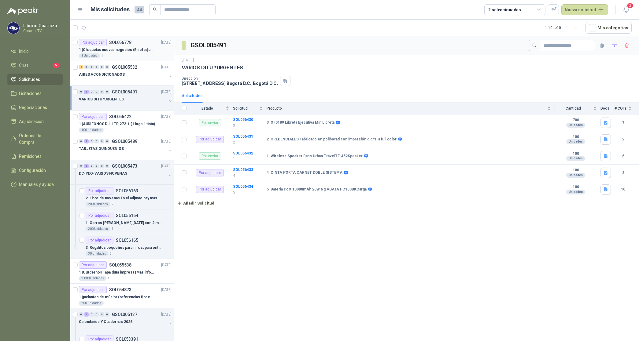 This screenshot has width=639, height=341. I want to click on p: GSOL005491, so click(124, 92).